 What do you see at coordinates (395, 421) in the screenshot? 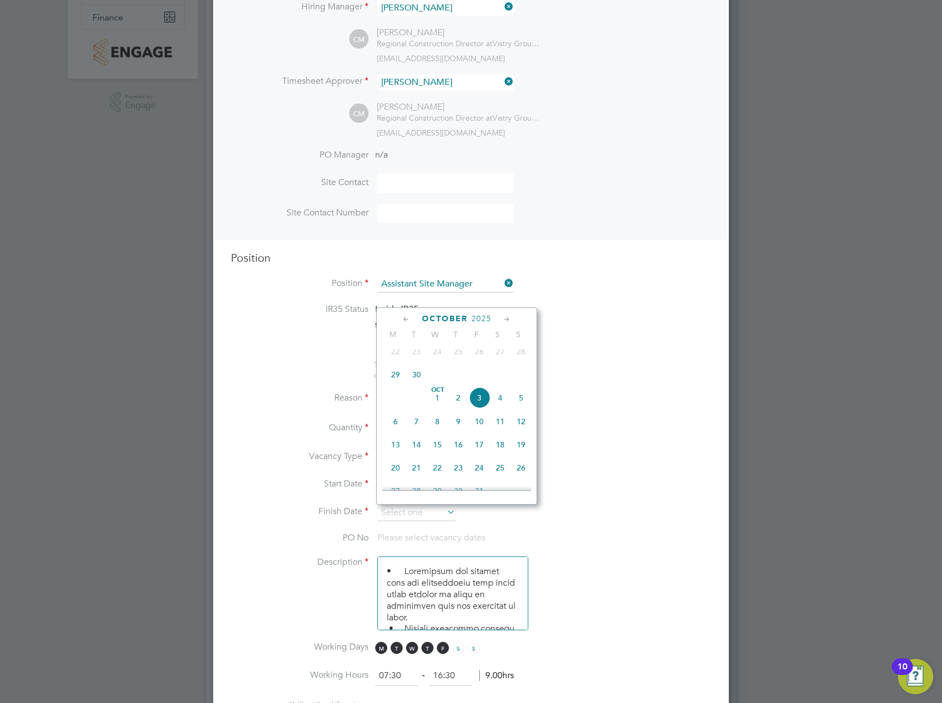
I see `span: 6` at bounding box center [395, 421].